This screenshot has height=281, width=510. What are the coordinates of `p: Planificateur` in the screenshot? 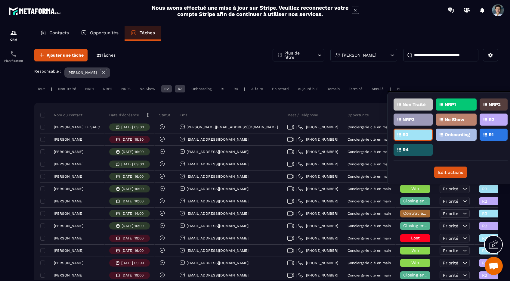 It's located at (14, 61).